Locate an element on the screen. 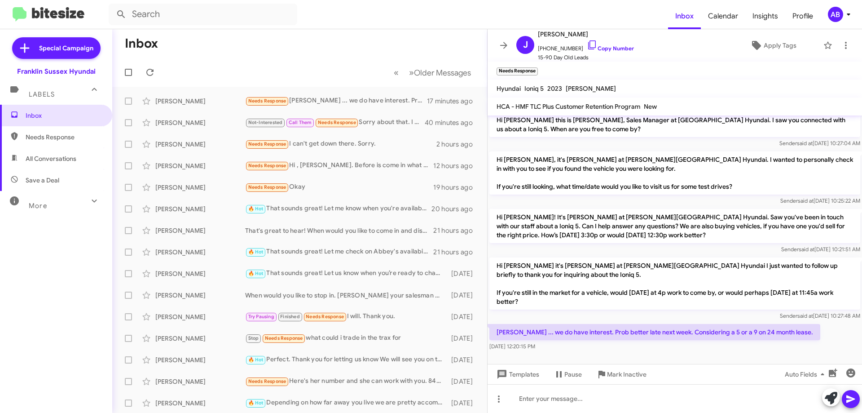 The width and height of the screenshot is (862, 413). div: 40 minutes ago is located at coordinates (453, 123).